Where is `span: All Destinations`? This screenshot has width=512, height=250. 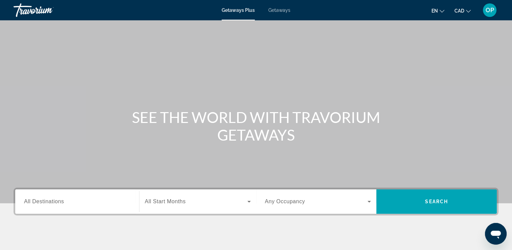 span: All Destinations is located at coordinates (44, 201).